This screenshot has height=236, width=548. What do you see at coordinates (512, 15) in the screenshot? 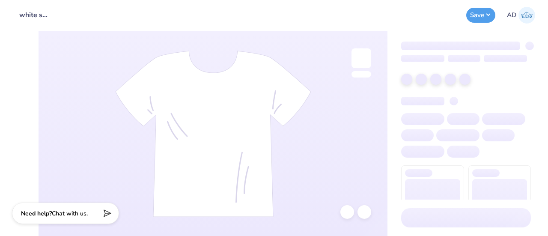
I see `span: AD` at bounding box center [512, 15].